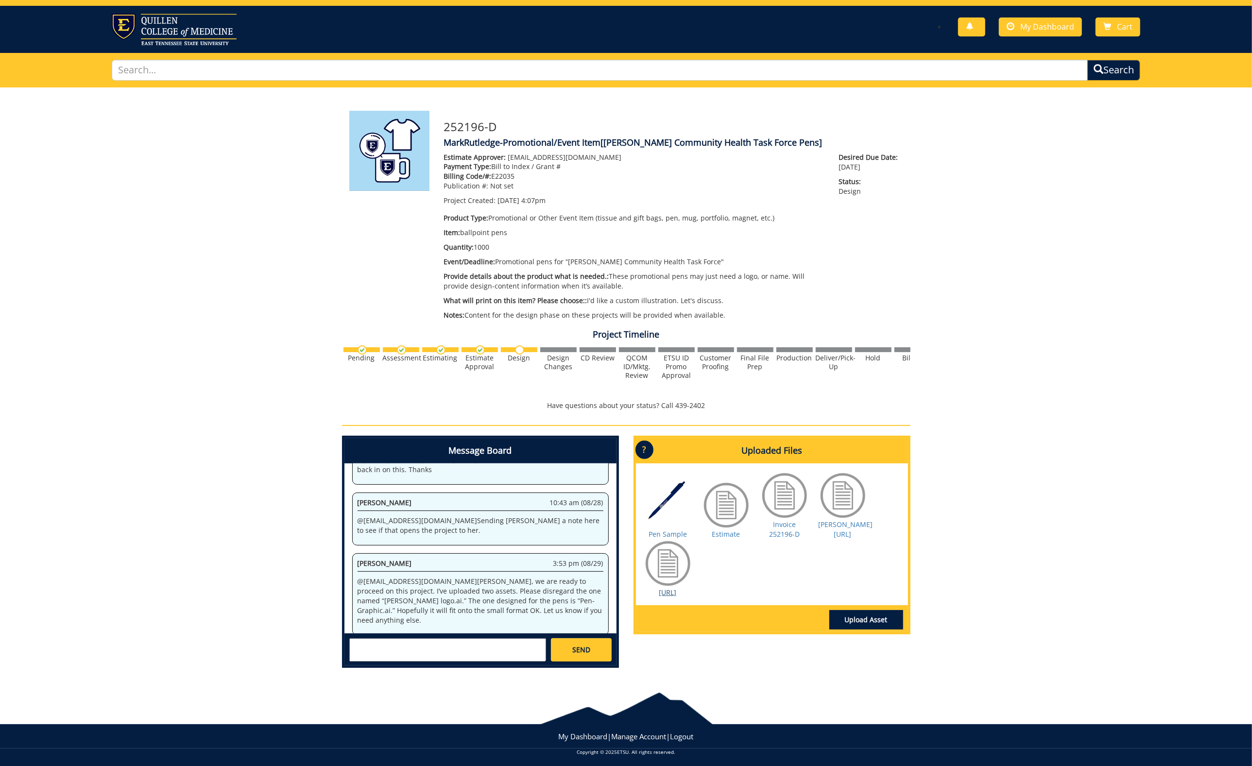  I want to click on span: Estimate Approver:, so click(475, 157).